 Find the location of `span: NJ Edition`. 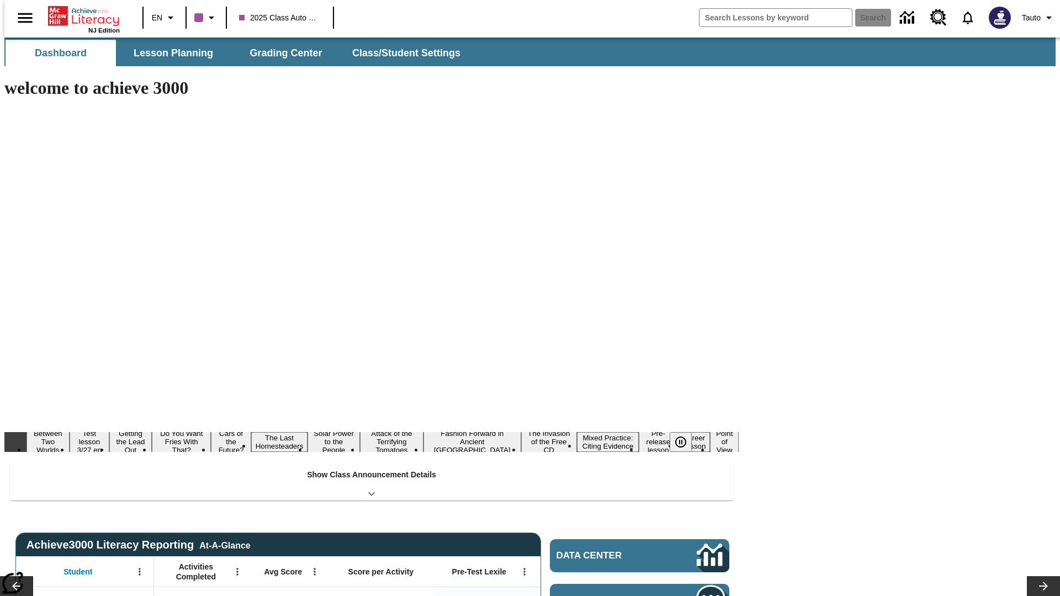

span: NJ Edition is located at coordinates (104, 30).